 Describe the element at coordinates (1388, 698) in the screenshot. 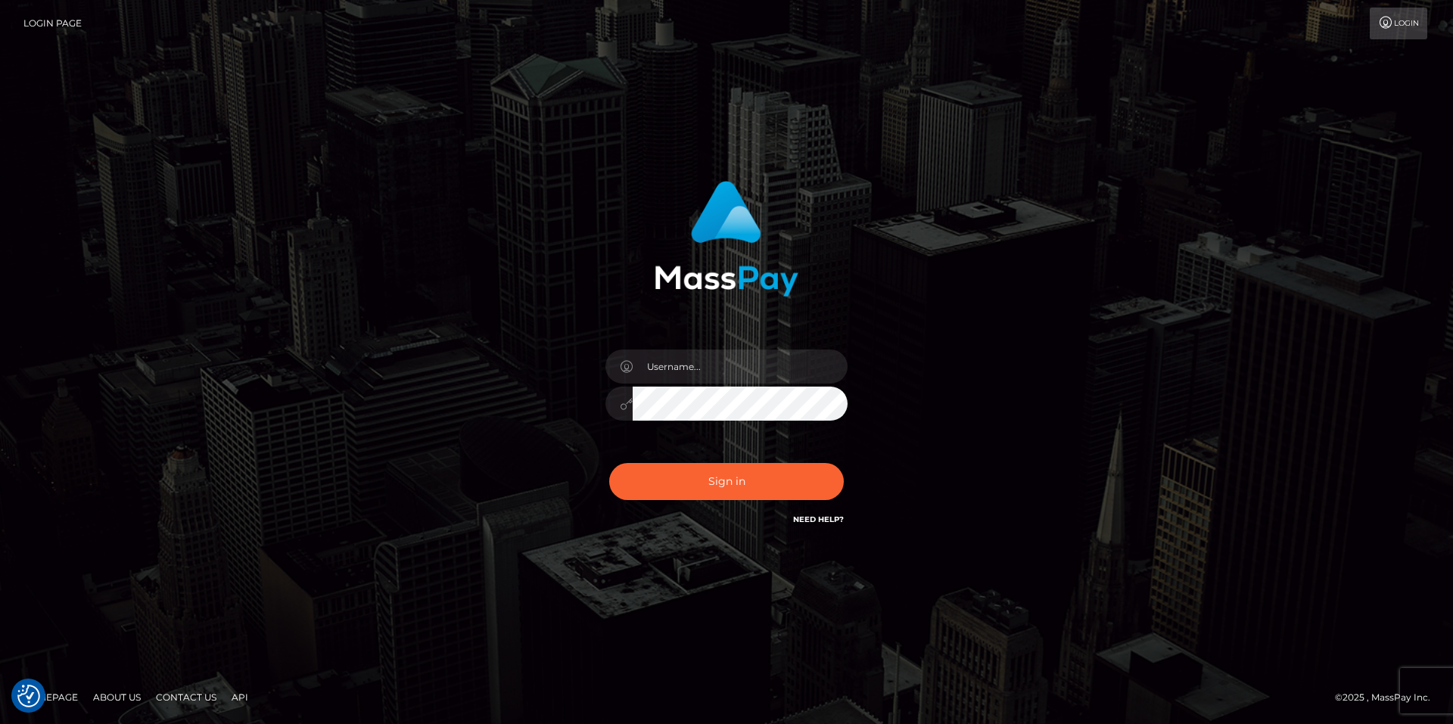

I see `div: © 2025 , MassPay Inc.` at that location.